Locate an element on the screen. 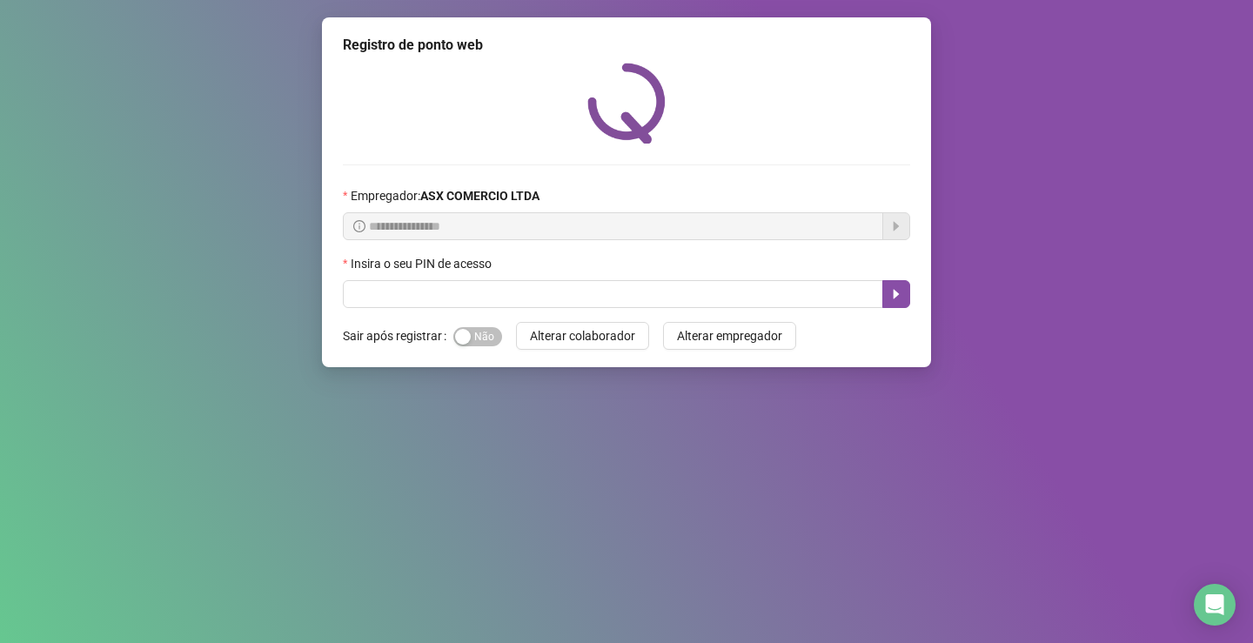 This screenshot has height=643, width=1253. button: Alterar empregador is located at coordinates (729, 336).